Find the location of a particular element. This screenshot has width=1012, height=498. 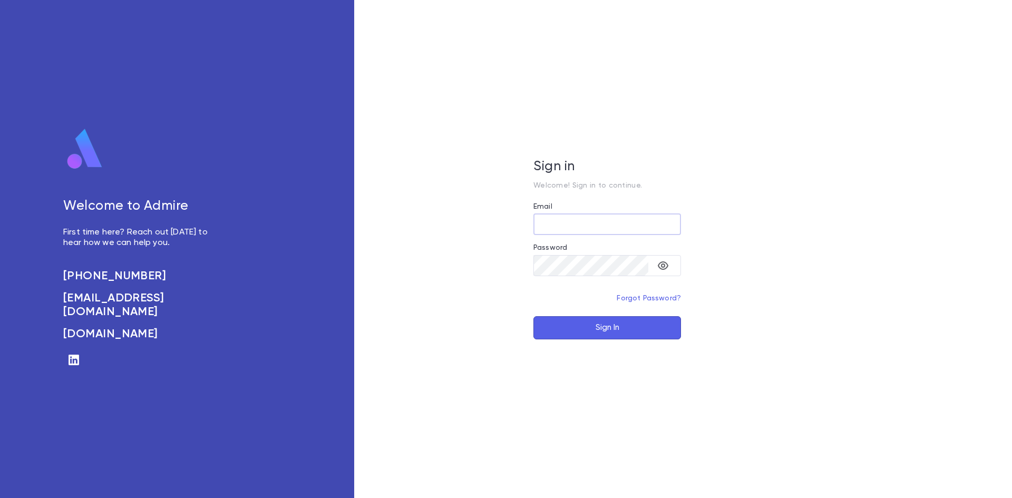

h5: Welcome to Admire is located at coordinates (141, 207).